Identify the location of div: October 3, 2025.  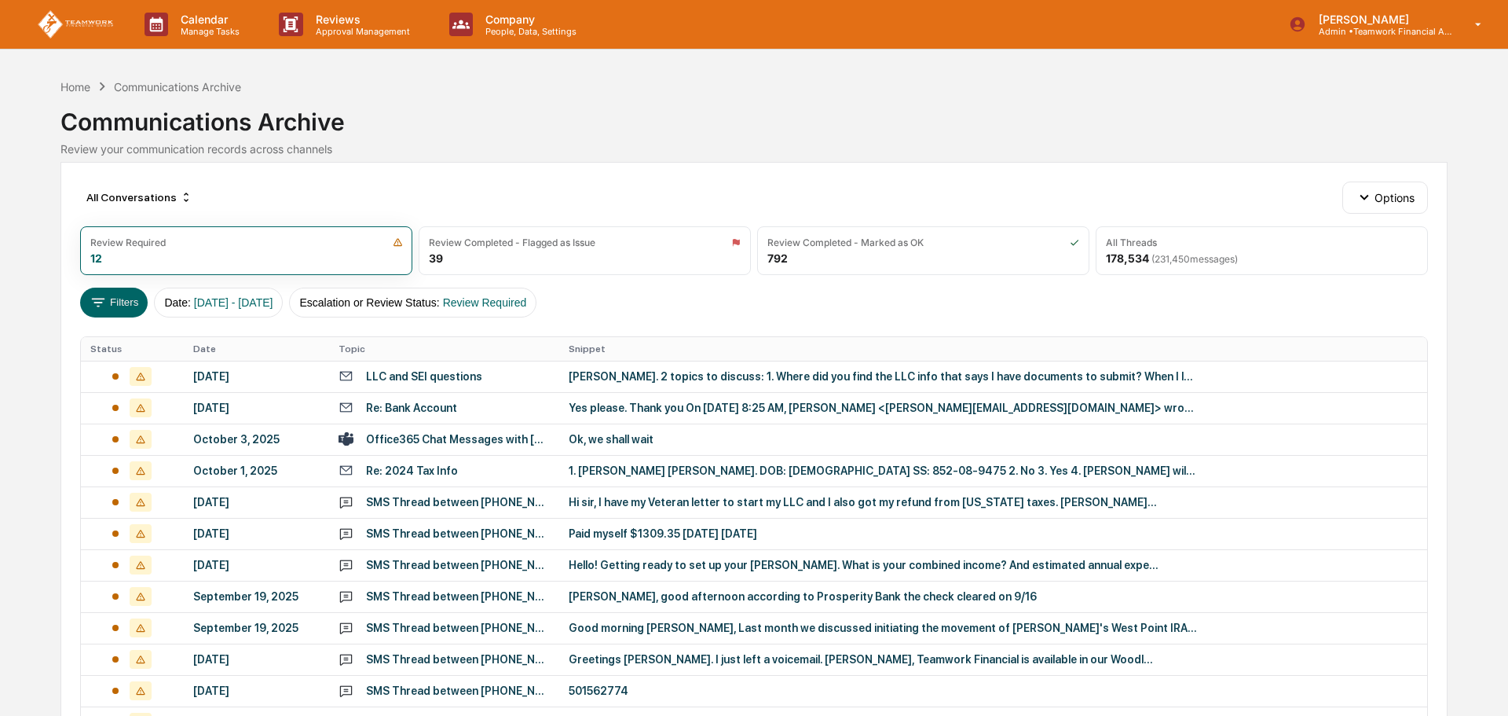
(256, 439).